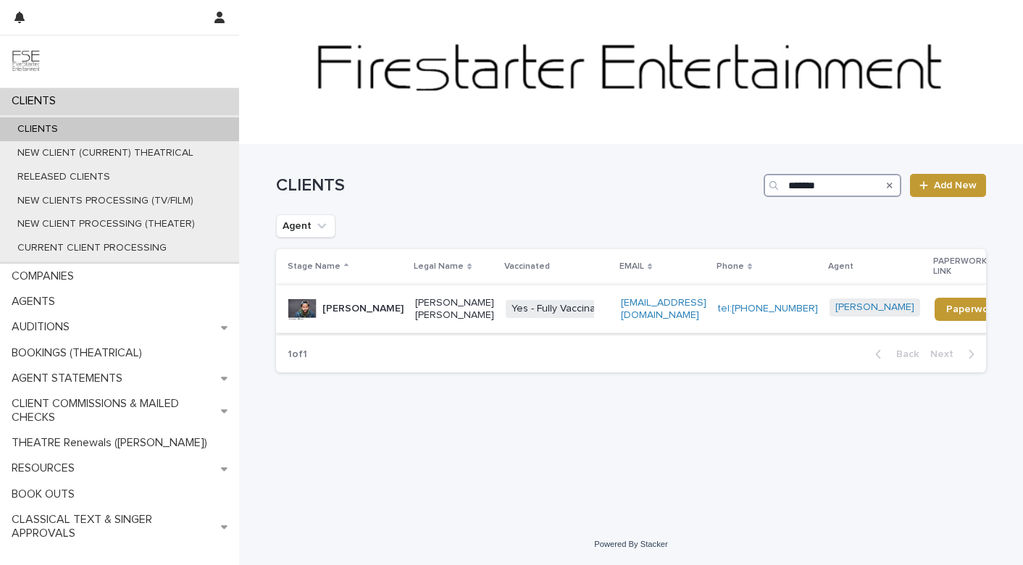  I want to click on p: PAPERWORK LINK, so click(967, 267).